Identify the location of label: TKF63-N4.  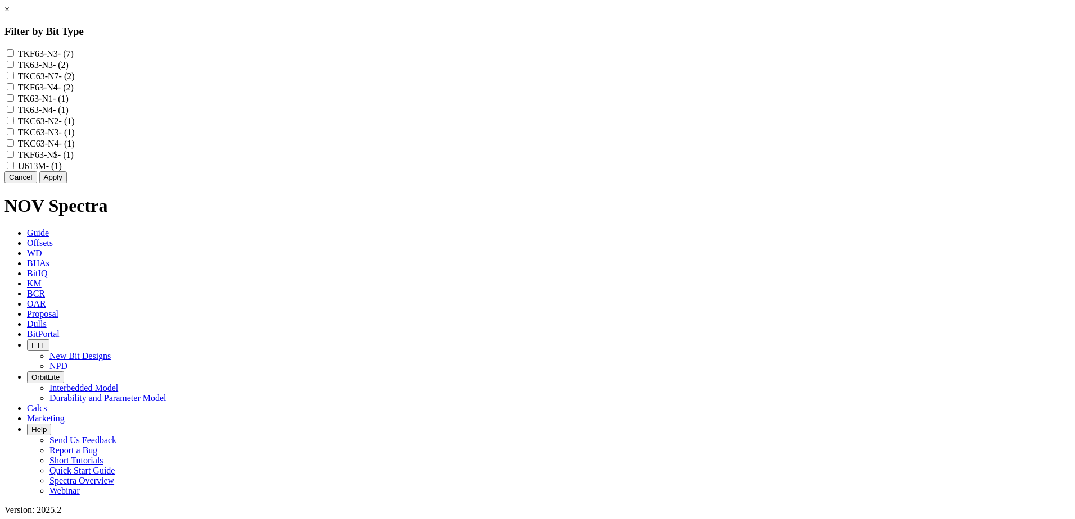
(46, 87).